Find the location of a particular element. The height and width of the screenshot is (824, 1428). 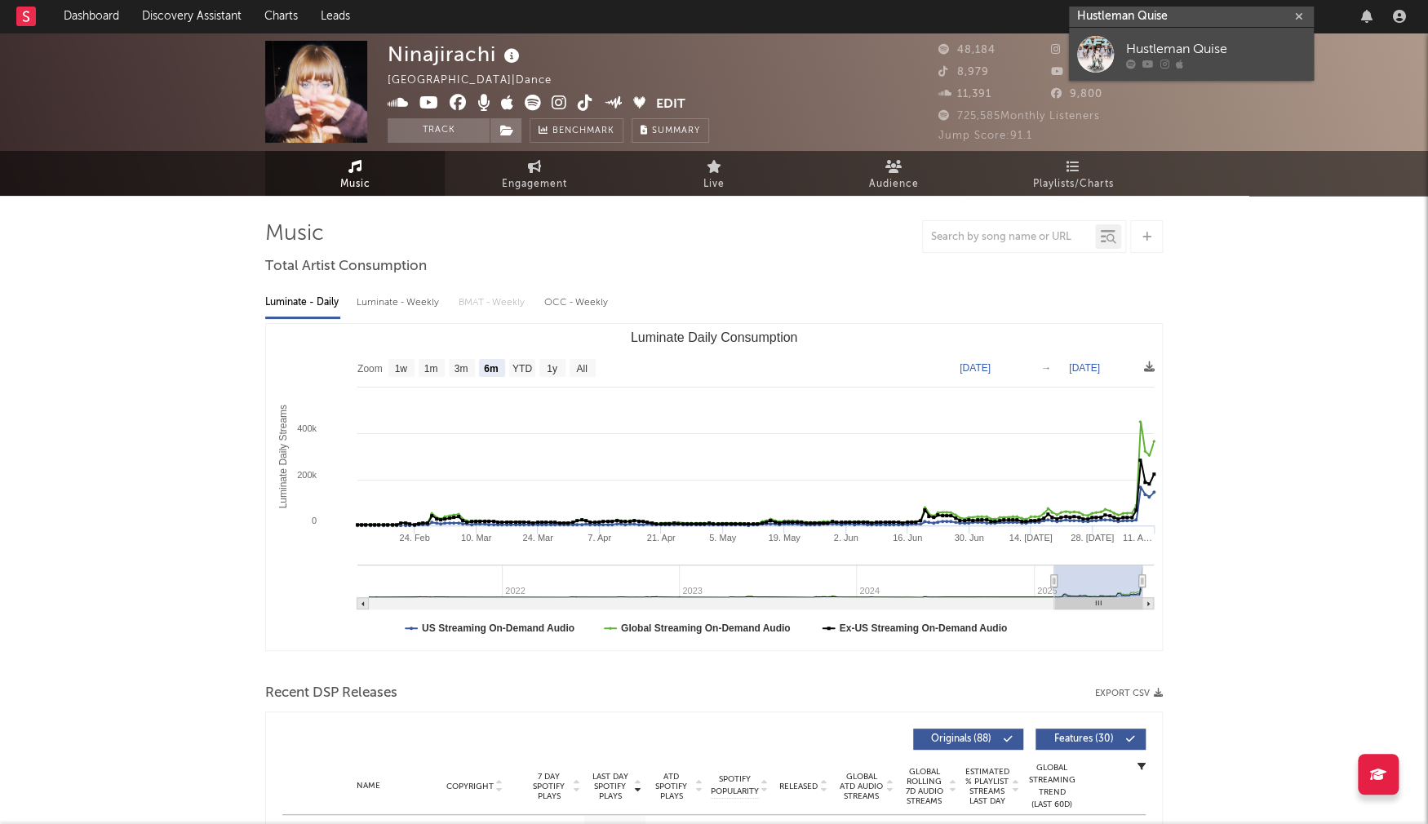

span: 51,708 is located at coordinates (1078, 50).